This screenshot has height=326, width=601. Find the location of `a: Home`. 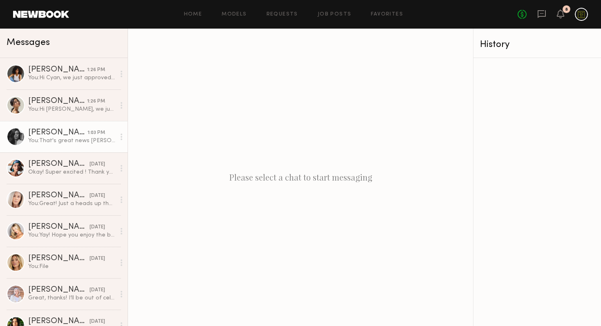

a: Home is located at coordinates (193, 14).